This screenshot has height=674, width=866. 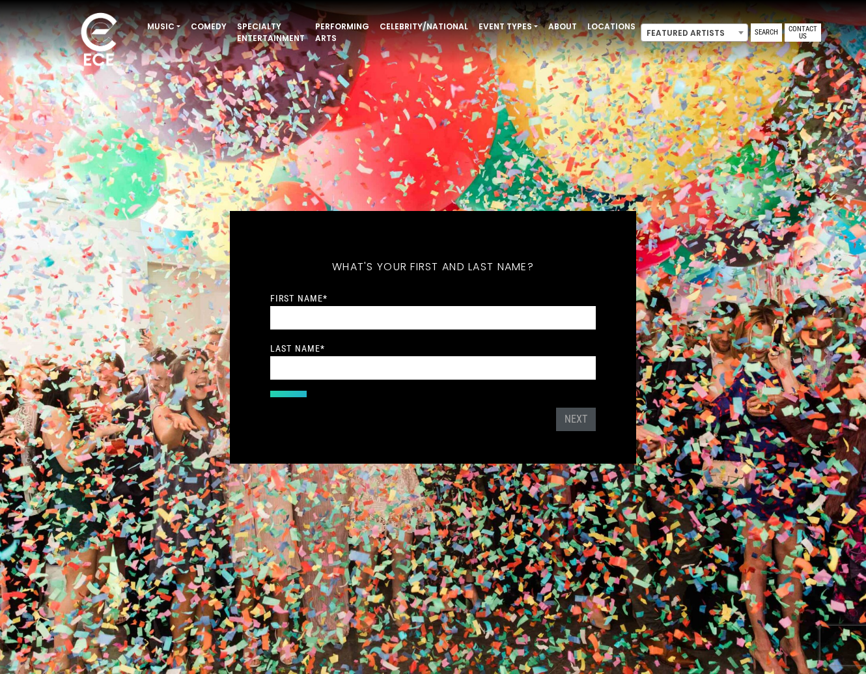 What do you see at coordinates (99, 40) in the screenshot?
I see `img: ece_new_logo_whitev2-1.png` at bounding box center [99, 40].